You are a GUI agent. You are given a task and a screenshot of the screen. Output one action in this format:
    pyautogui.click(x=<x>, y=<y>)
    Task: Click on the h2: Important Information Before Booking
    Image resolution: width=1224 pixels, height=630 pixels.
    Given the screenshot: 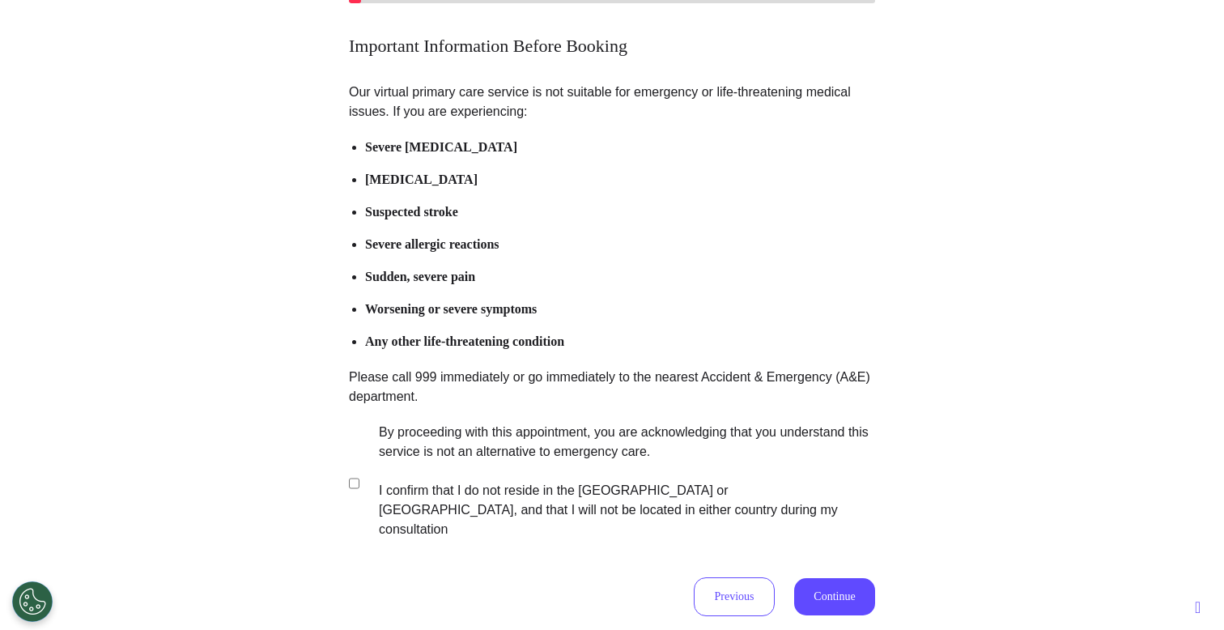 What is the action you would take?
    pyautogui.click(x=612, y=46)
    